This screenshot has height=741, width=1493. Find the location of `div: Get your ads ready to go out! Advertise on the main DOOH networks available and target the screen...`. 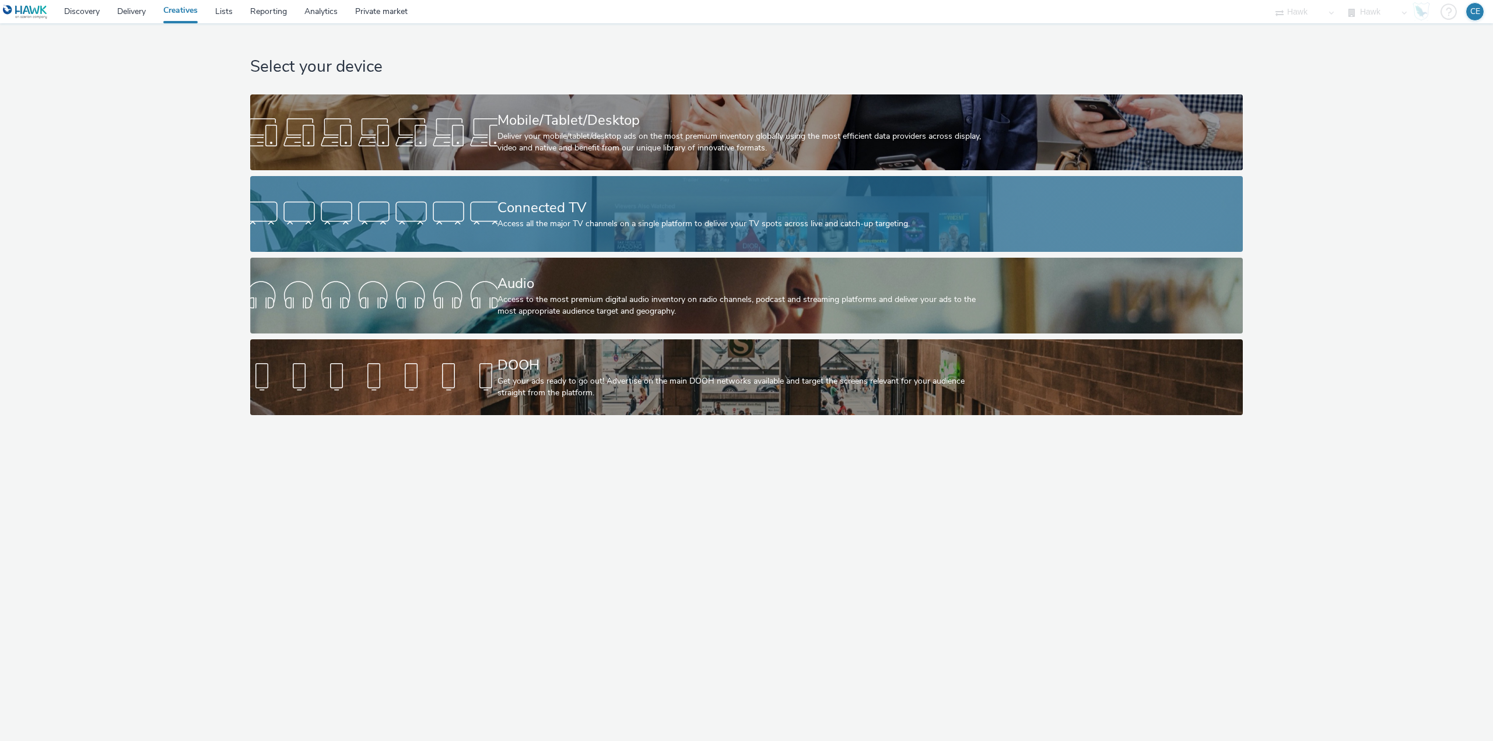

div: Get your ads ready to go out! Advertise on the main DOOH networks available and target the screen... is located at coordinates (744, 387).